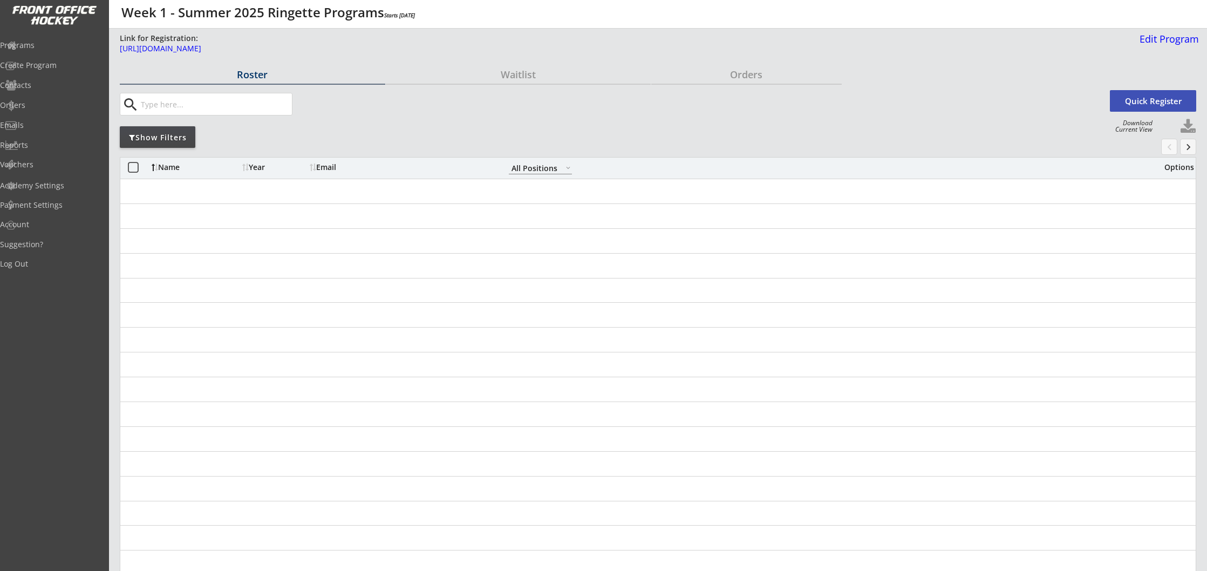 The width and height of the screenshot is (1207, 571). I want to click on div: Download Current View, so click(1131, 126).